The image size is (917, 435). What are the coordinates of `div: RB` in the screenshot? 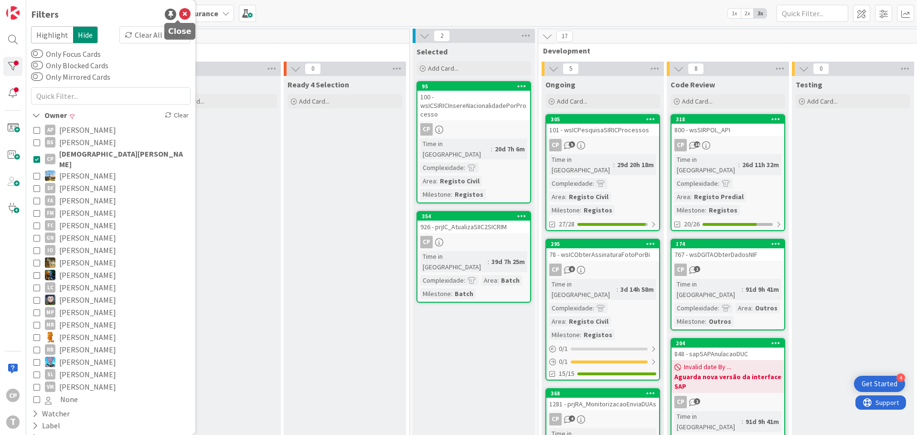 It's located at (50, 349).